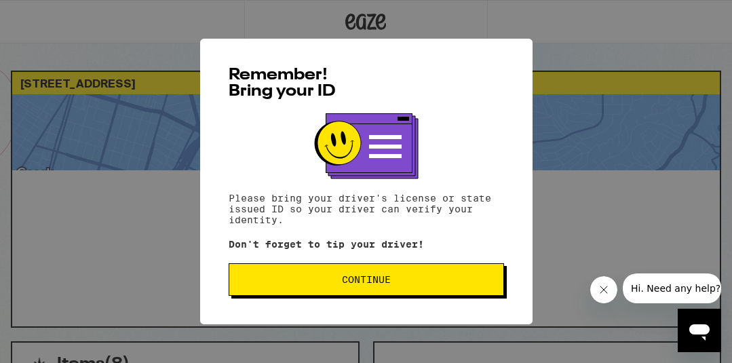 This screenshot has height=363, width=732. What do you see at coordinates (366, 279) in the screenshot?
I see `button: Continue` at bounding box center [366, 279].